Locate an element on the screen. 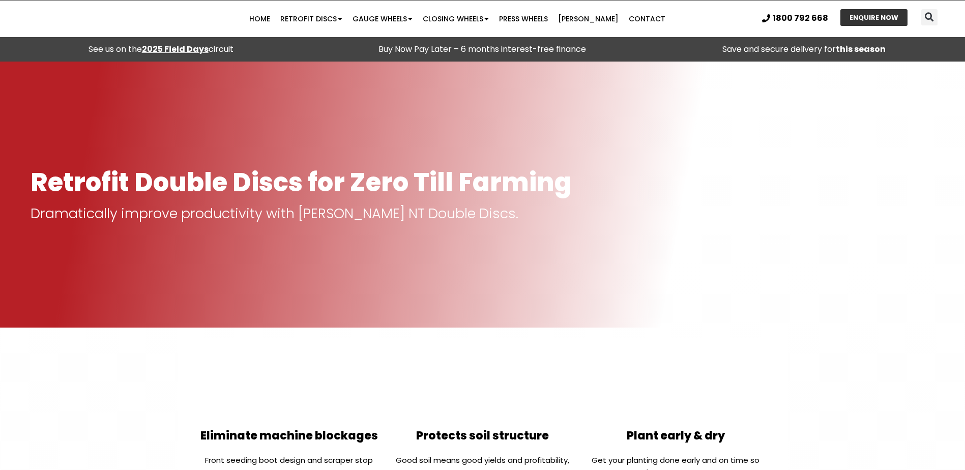 The width and height of the screenshot is (965, 470). a: Press Wheels is located at coordinates (523, 19).